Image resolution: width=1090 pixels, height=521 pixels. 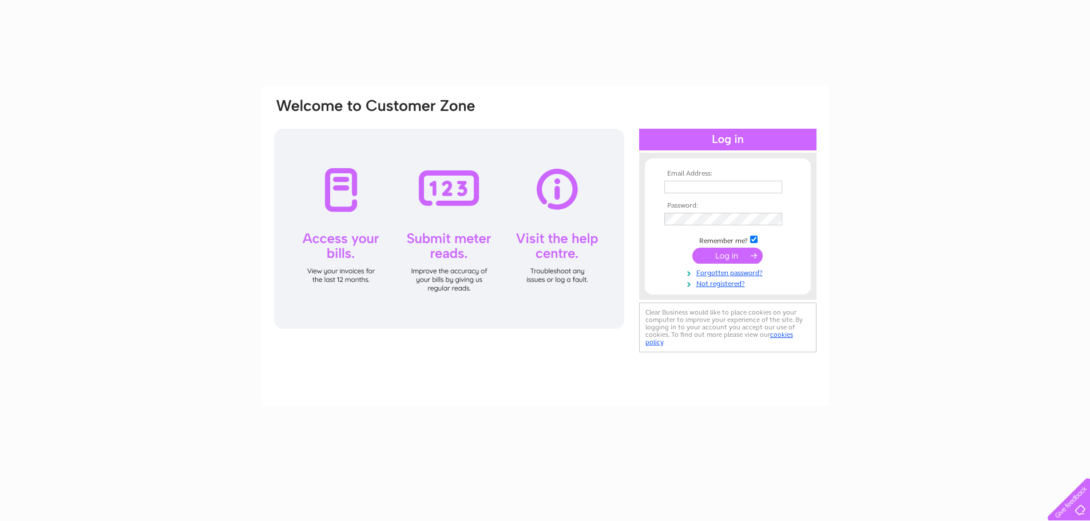 What do you see at coordinates (728, 174) in the screenshot?
I see `th: Email Address:` at bounding box center [728, 174].